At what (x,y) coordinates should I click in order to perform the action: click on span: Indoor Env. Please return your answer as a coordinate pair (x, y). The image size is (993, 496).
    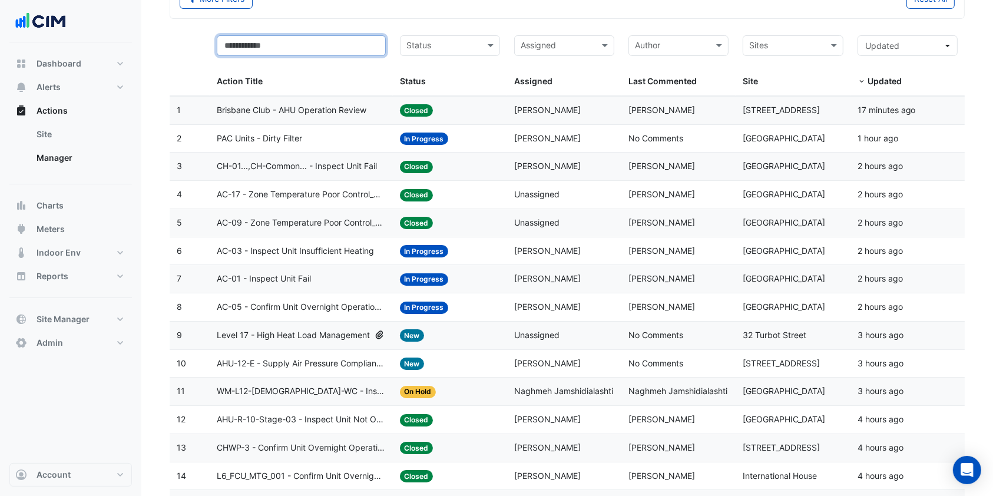
    Looking at the image, I should click on (58, 253).